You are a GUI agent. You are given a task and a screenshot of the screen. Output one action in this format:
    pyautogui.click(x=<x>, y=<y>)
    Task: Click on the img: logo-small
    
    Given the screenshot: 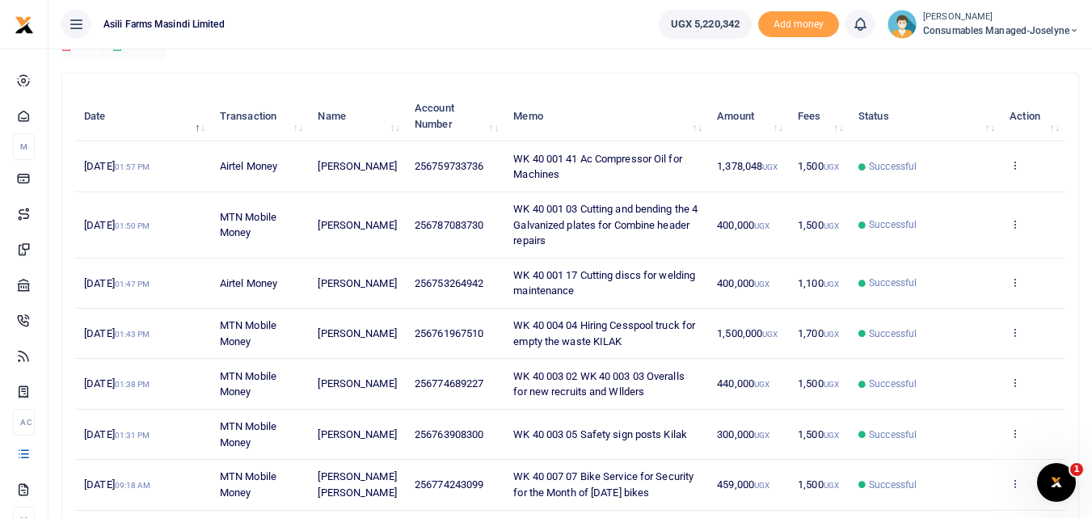 What is the action you would take?
    pyautogui.click(x=24, y=25)
    